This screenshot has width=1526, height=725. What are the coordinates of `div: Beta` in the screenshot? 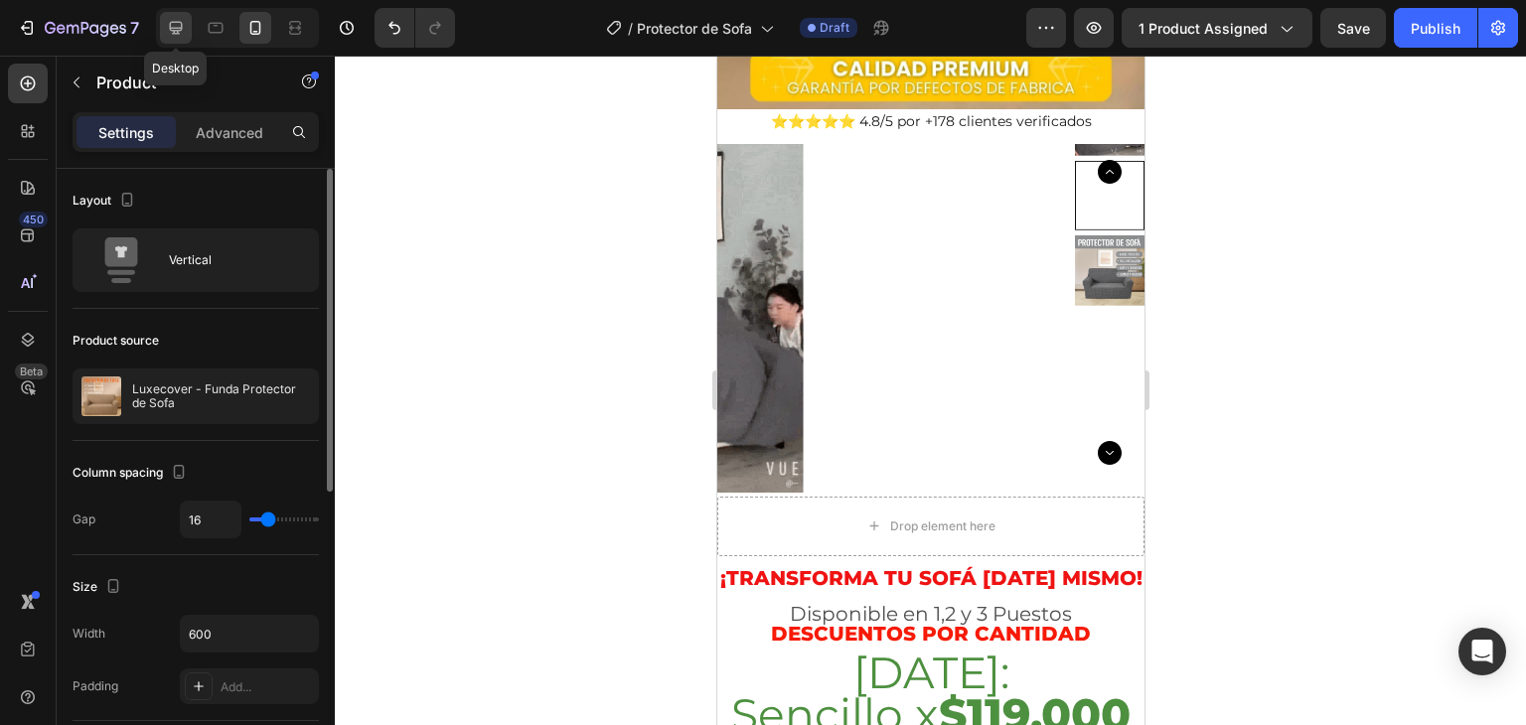 It's located at (31, 371).